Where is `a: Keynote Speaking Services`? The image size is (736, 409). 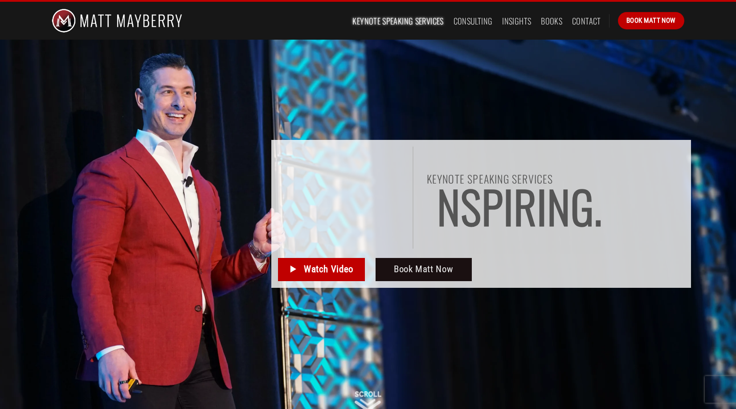 a: Keynote Speaking Services is located at coordinates (398, 21).